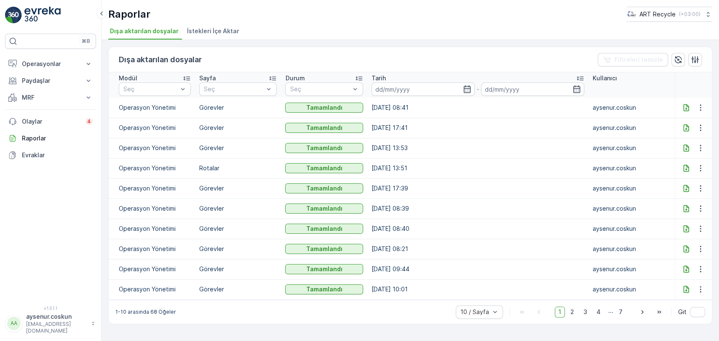  Describe the element at coordinates (213, 31) in the screenshot. I see `span: İstekleri İçe Aktar` at that location.